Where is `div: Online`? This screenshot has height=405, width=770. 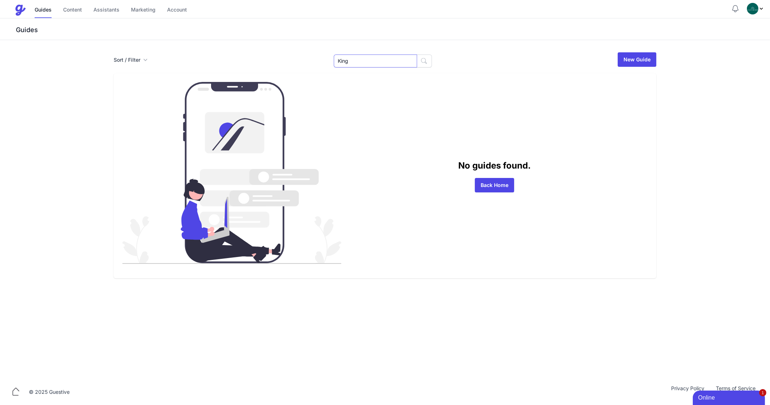
div: Online is located at coordinates (36, 9).